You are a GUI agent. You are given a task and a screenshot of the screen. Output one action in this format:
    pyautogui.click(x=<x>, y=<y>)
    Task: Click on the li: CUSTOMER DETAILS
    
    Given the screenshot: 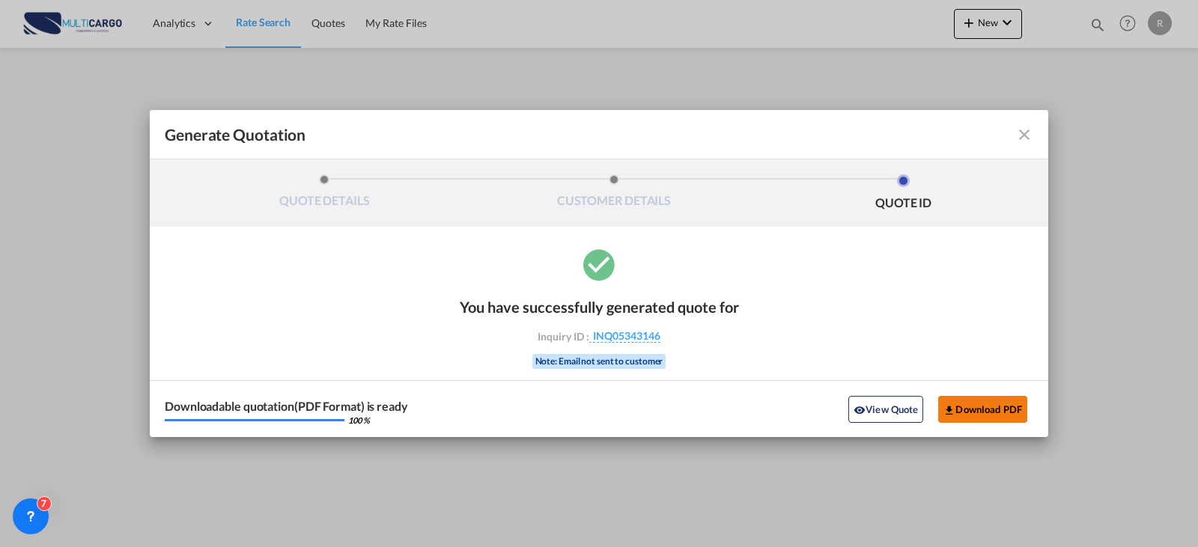 What is the action you would take?
    pyautogui.click(x=614, y=195)
    